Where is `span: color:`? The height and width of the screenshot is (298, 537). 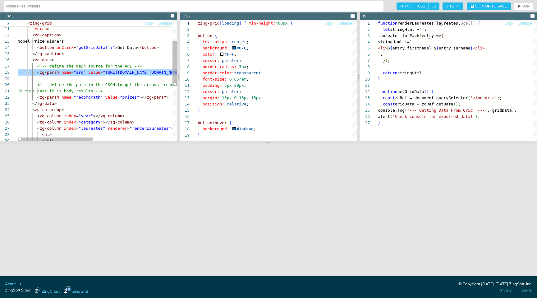
span: color: is located at coordinates (210, 54).